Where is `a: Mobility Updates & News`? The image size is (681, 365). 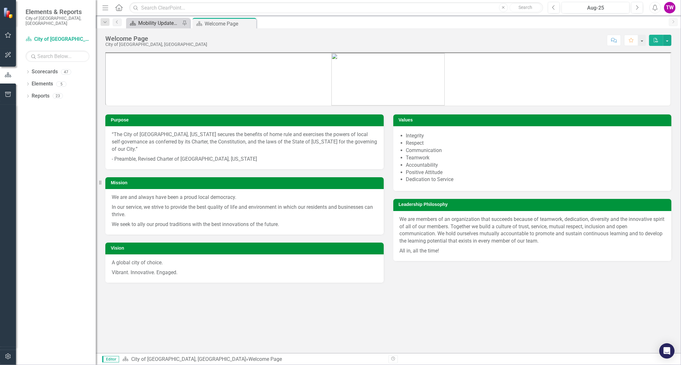 a: Mobility Updates & News is located at coordinates (154, 23).